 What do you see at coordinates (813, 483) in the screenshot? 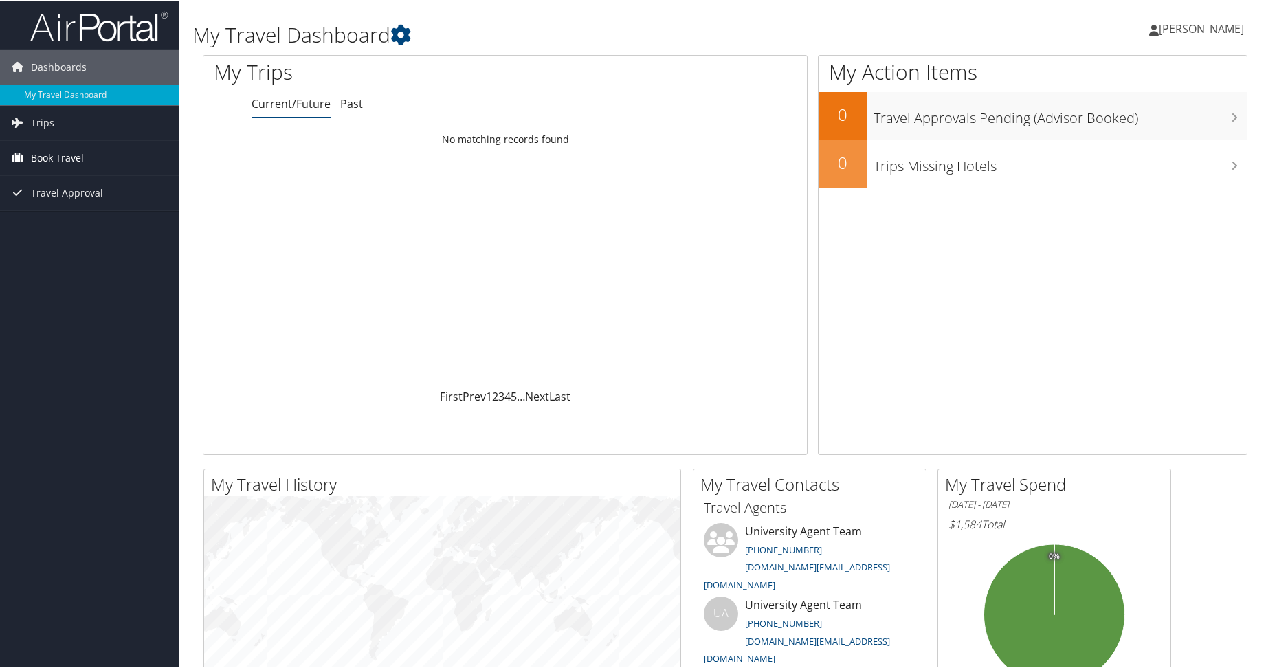
I see `h2: My Travel Contacts` at bounding box center [813, 483].